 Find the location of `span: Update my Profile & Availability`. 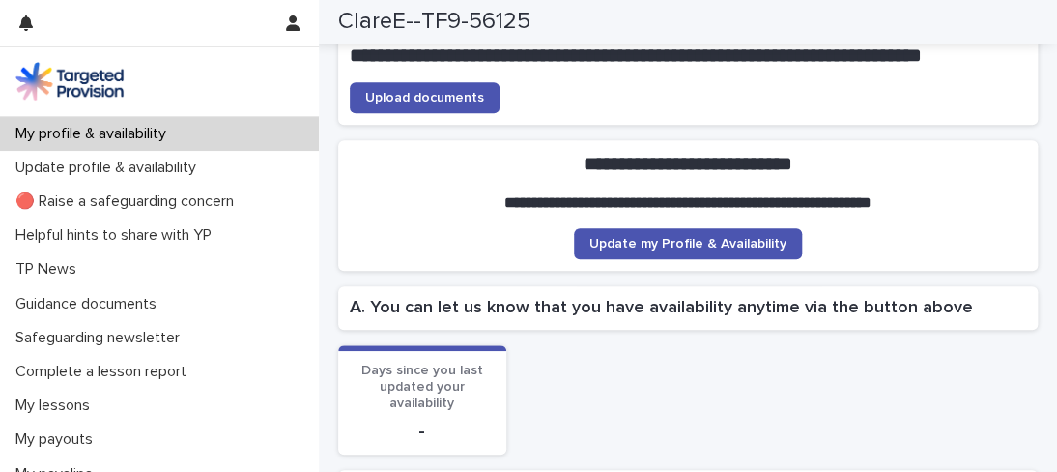

span: Update my Profile & Availability is located at coordinates (688, 244).